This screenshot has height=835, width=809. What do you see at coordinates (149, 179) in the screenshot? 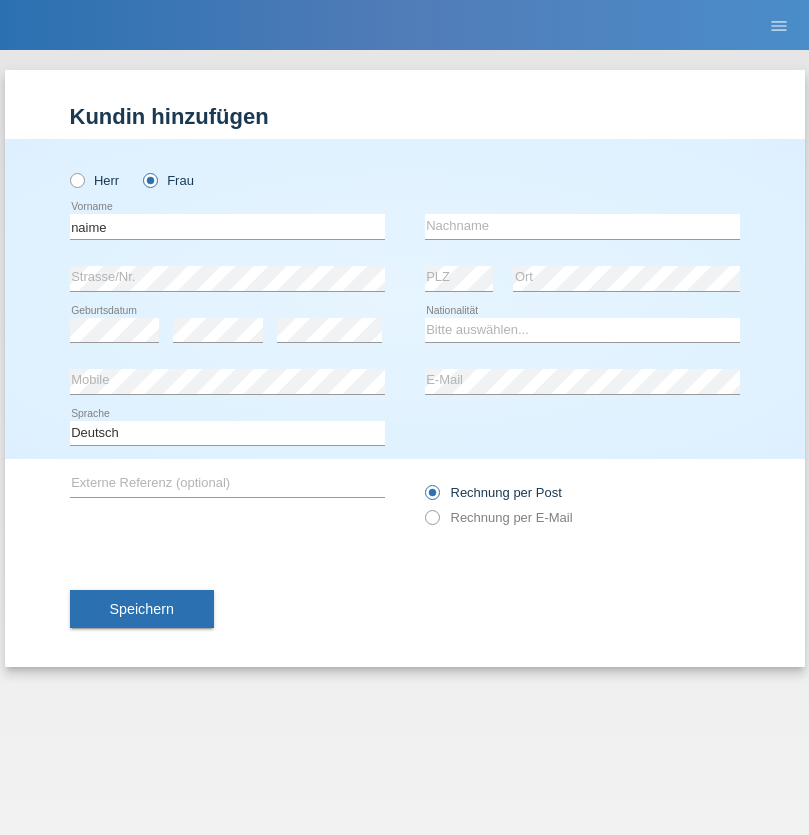
I see `input: Frau` at bounding box center [149, 179].